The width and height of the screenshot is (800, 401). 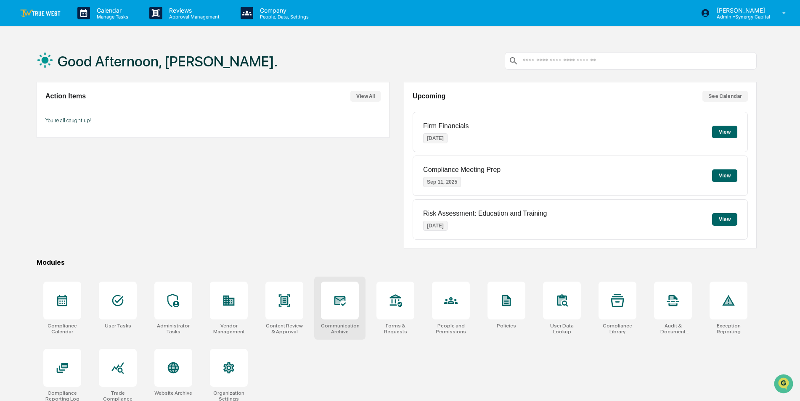 What do you see at coordinates (451, 329) in the screenshot?
I see `div: People and Permissions` at bounding box center [451, 329].